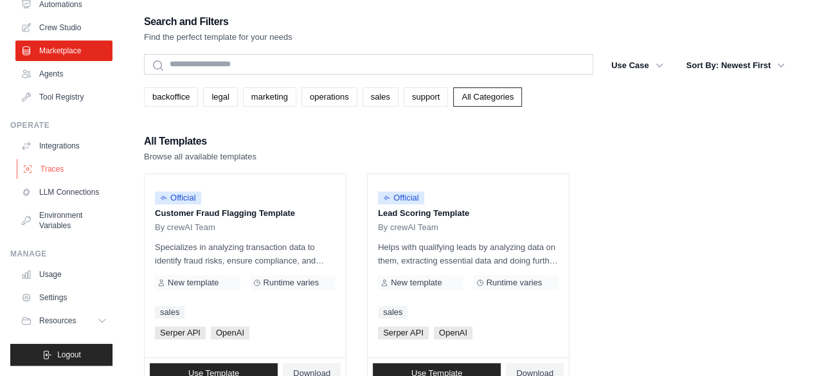 The height and width of the screenshot is (376, 813). I want to click on div: Operate, so click(61, 125).